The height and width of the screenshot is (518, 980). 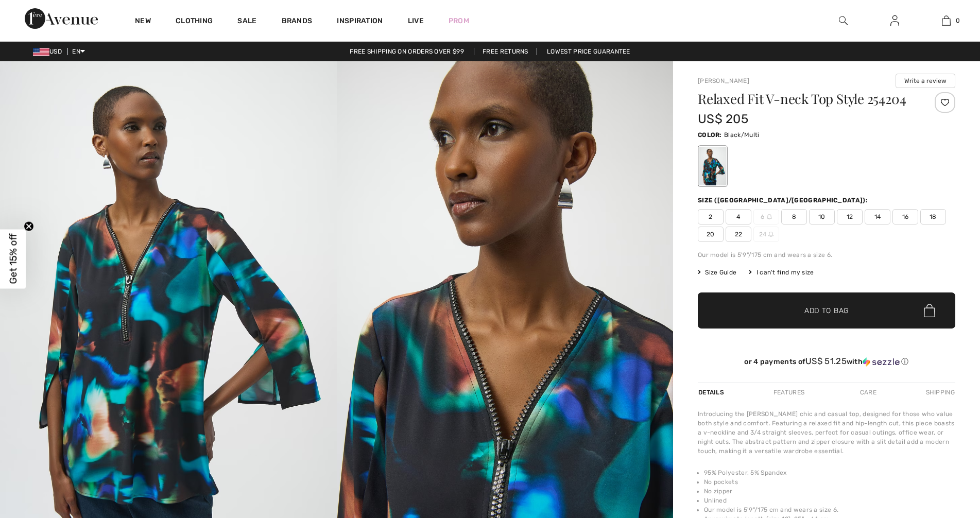 What do you see at coordinates (826, 363) in the screenshot?
I see `div: or 4 payments ofUS$ 51.25withSezzle Click to learn more about Sezzle` at bounding box center [826, 363].